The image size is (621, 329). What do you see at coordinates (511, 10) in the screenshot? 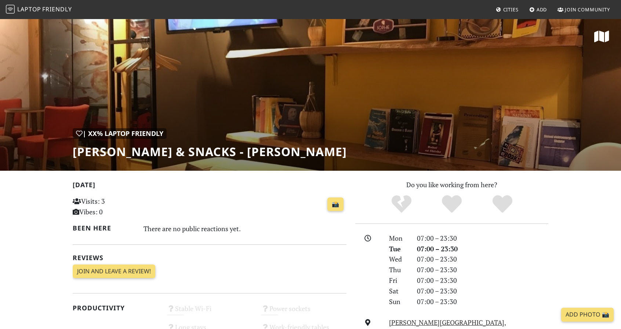
I see `span: Cities` at bounding box center [511, 10].